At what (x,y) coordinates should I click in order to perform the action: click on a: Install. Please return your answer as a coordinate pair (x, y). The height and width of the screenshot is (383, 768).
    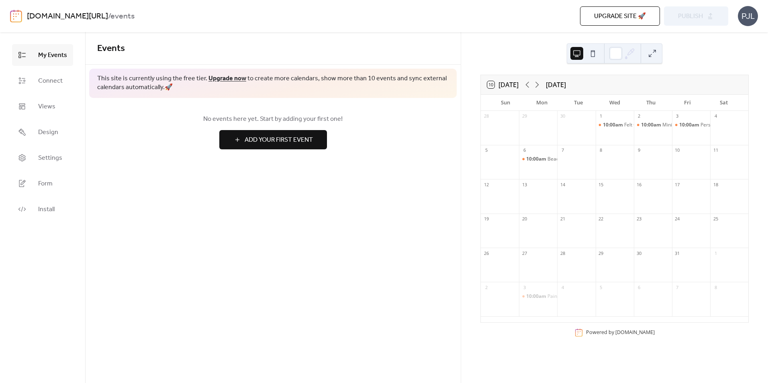
    Looking at the image, I should click on (43, 209).